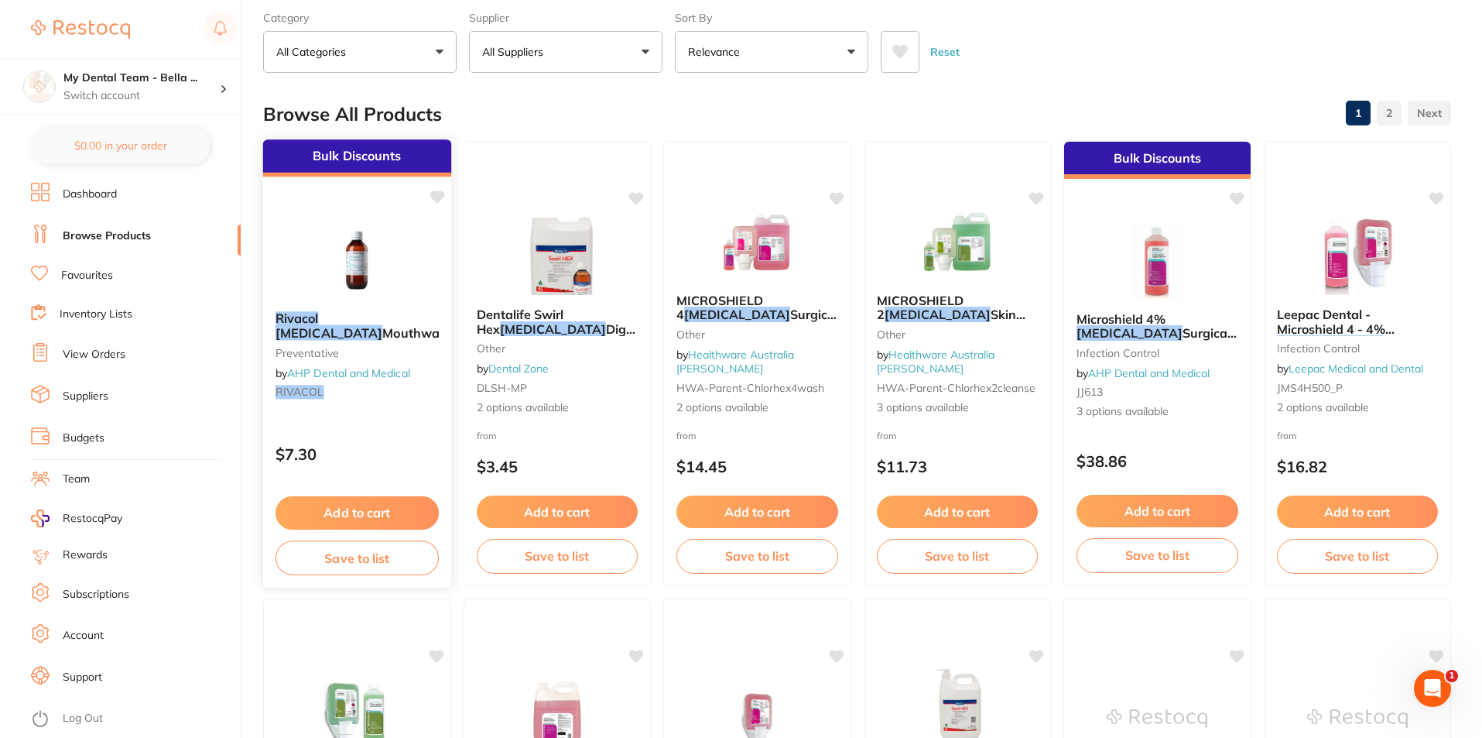 The width and height of the screenshot is (1482, 738). I want to click on button: Relevance, so click(772, 52).